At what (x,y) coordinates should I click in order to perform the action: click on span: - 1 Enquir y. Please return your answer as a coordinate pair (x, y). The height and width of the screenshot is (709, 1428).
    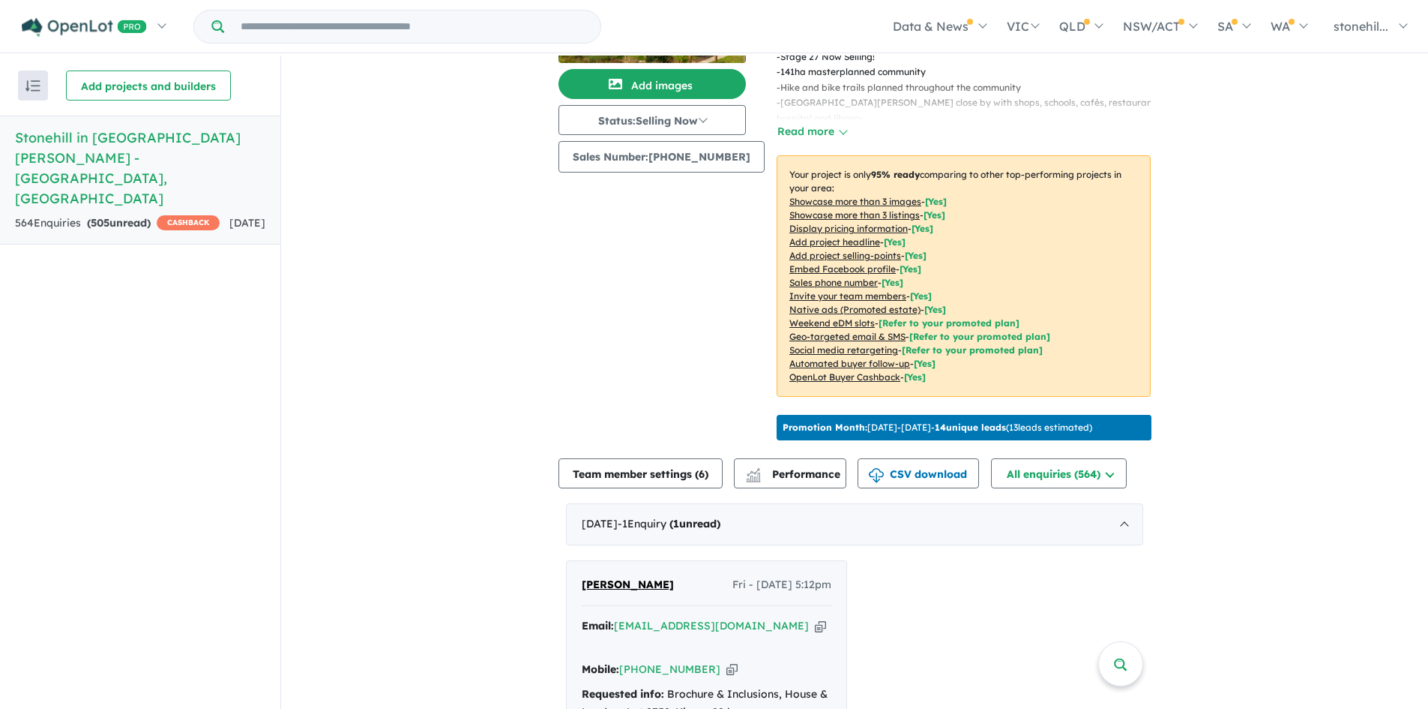
    Looking at the image, I should click on (669, 523).